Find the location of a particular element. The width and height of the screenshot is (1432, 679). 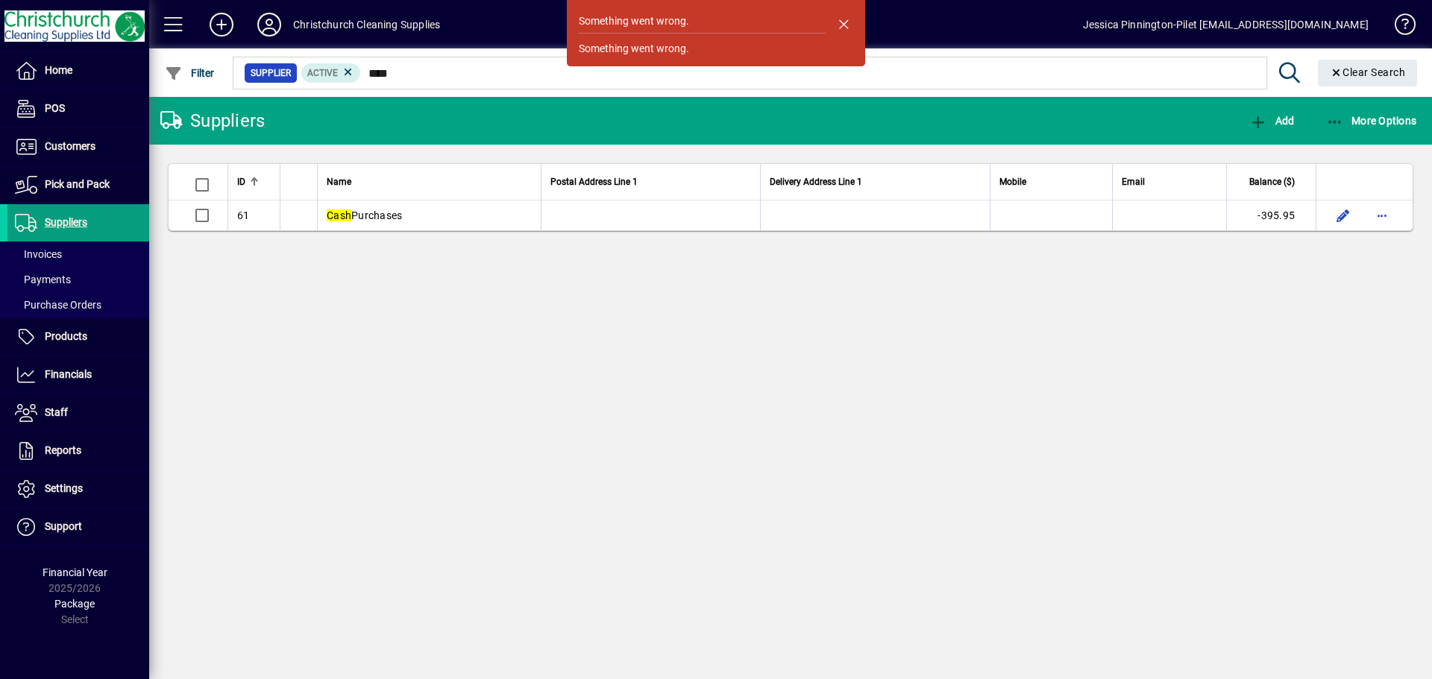

a: Purchase Orders is located at coordinates (78, 305).